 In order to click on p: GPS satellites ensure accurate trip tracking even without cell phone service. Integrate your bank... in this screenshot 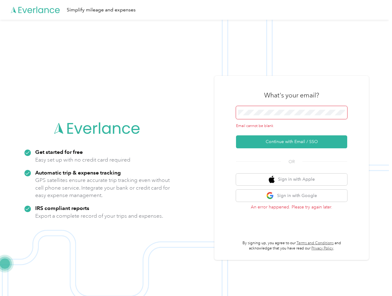, I will do `click(102, 188)`.